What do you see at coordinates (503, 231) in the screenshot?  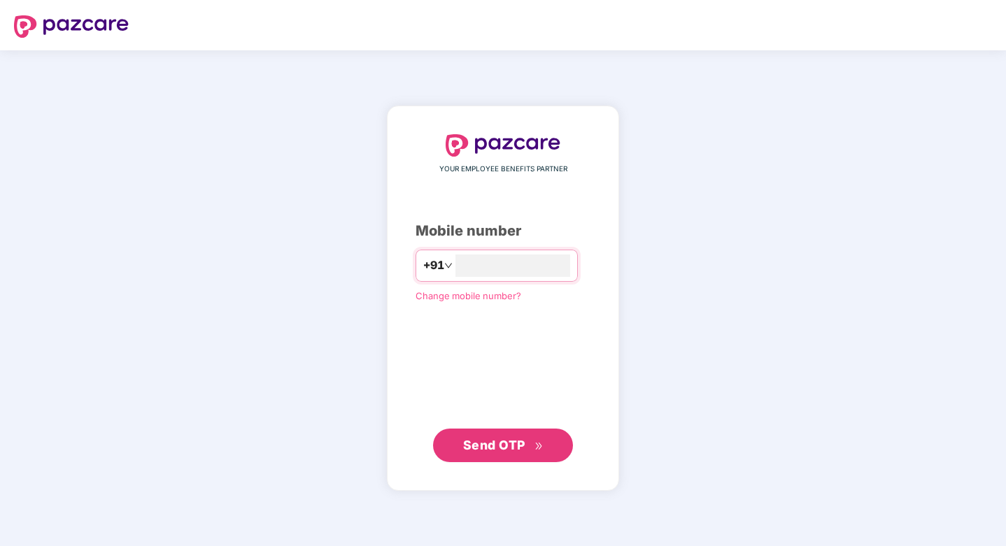 I see `div: Mobile number` at bounding box center [503, 231].